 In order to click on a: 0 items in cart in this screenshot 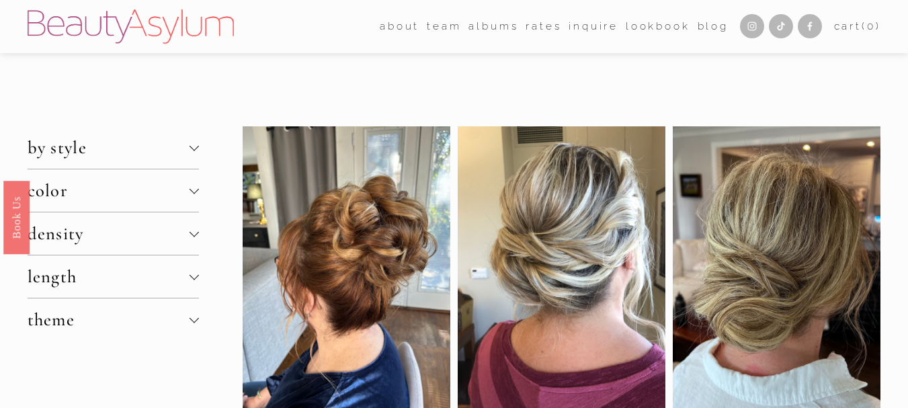, I will do `click(857, 27)`.